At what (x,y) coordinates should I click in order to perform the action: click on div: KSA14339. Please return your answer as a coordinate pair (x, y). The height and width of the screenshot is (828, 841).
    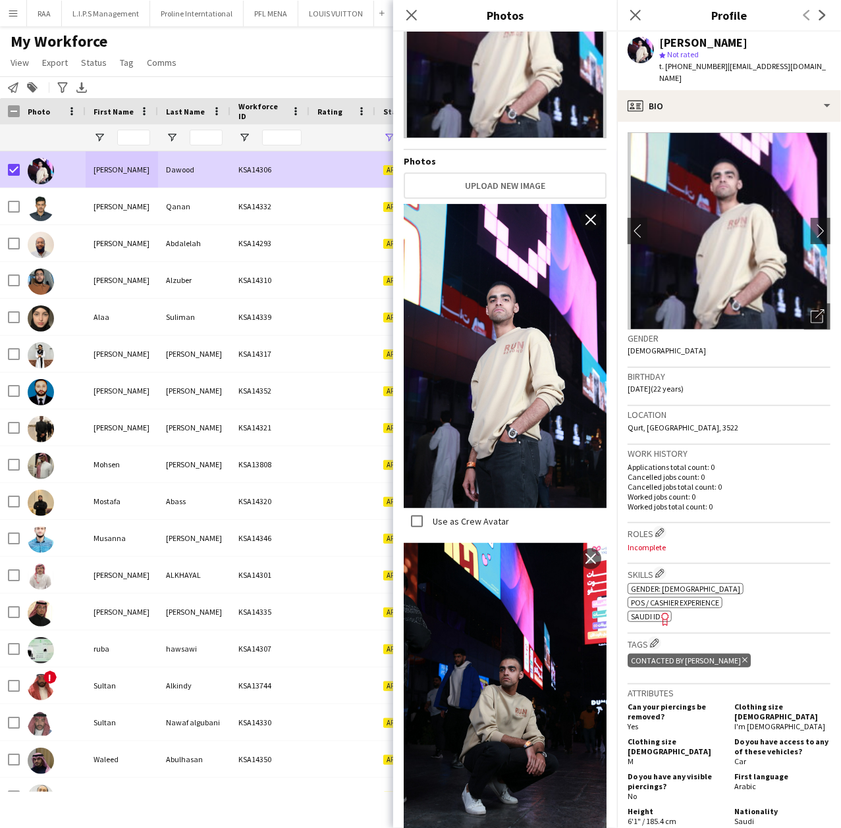
    Looking at the image, I should click on (270, 317).